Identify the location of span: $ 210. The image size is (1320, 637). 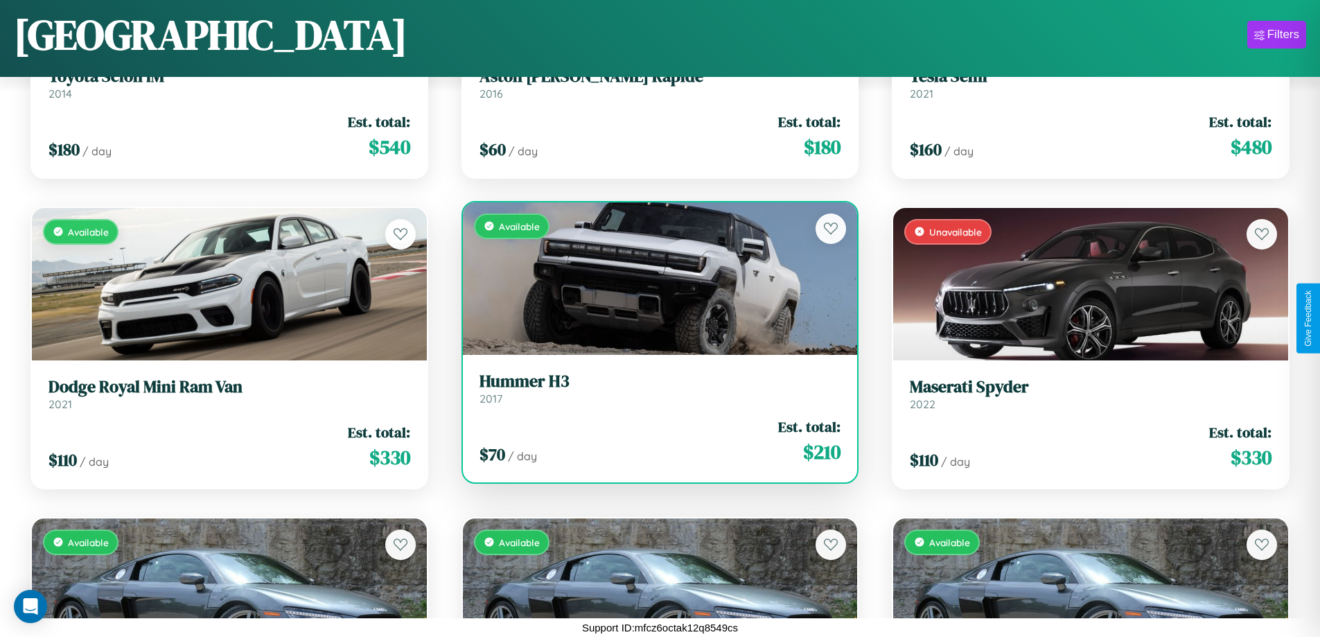
(822, 452).